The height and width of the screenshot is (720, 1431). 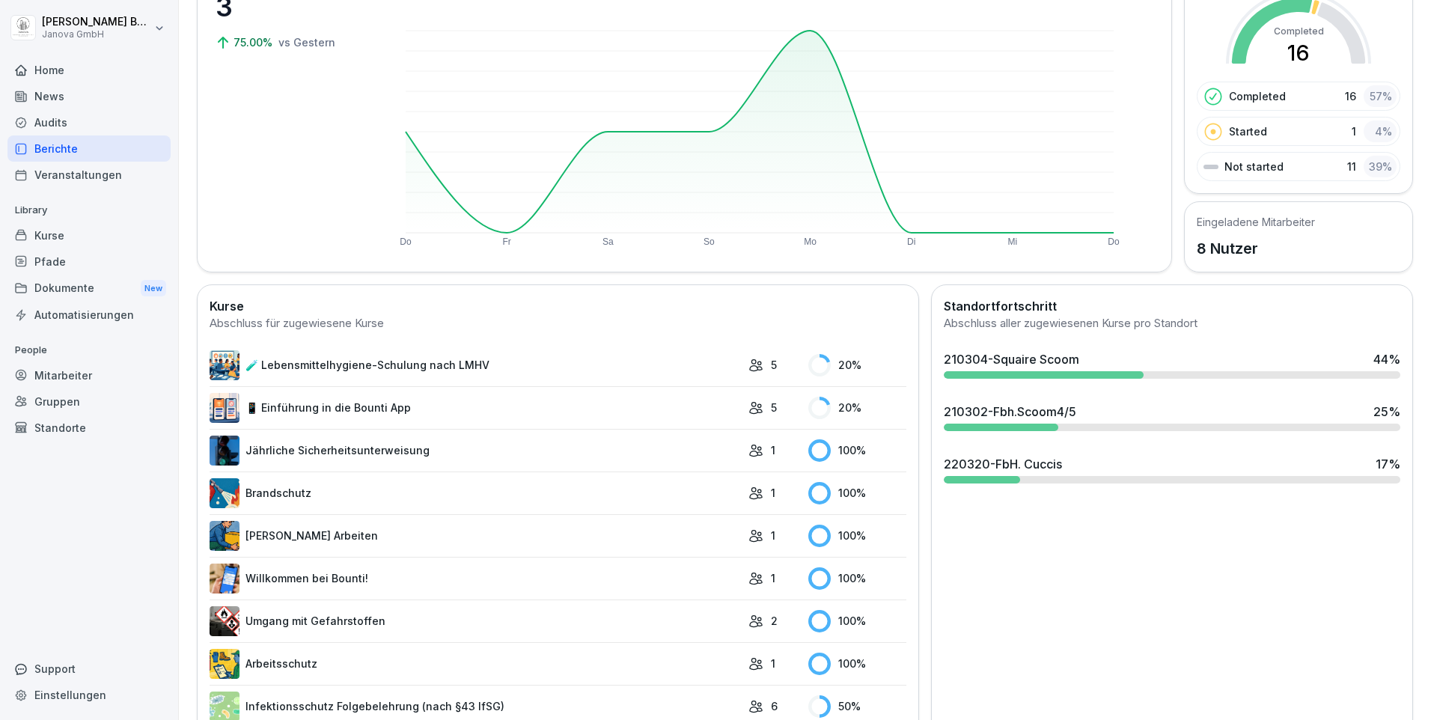 I want to click on a: News, so click(x=89, y=96).